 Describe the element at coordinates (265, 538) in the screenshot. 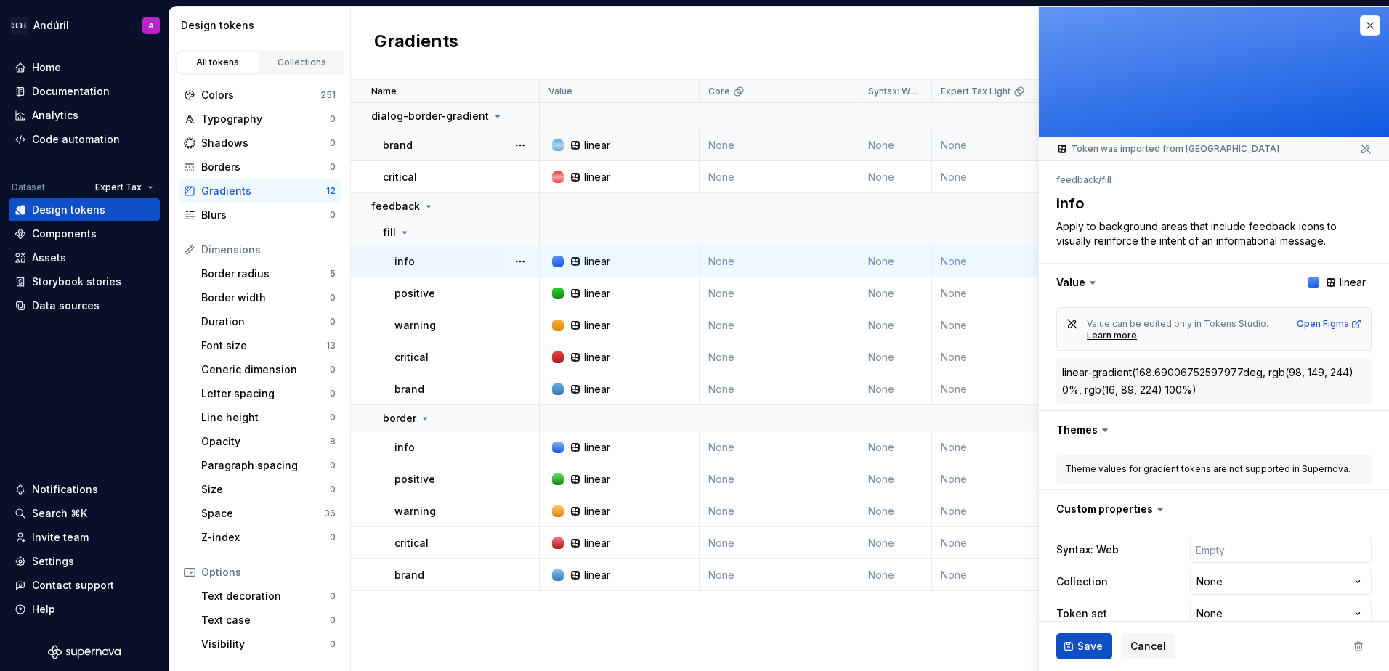

I see `div: Z-index` at that location.